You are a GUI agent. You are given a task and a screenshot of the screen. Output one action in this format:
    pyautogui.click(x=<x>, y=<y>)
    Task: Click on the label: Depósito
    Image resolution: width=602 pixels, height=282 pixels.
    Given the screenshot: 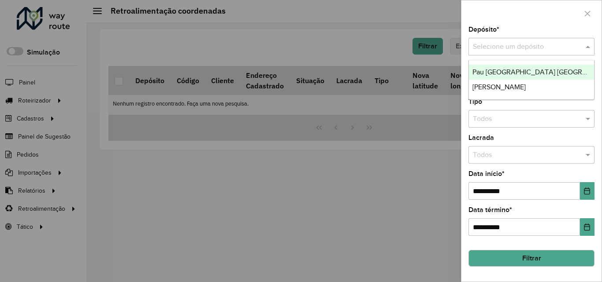 What is the action you would take?
    pyautogui.click(x=484, y=30)
    